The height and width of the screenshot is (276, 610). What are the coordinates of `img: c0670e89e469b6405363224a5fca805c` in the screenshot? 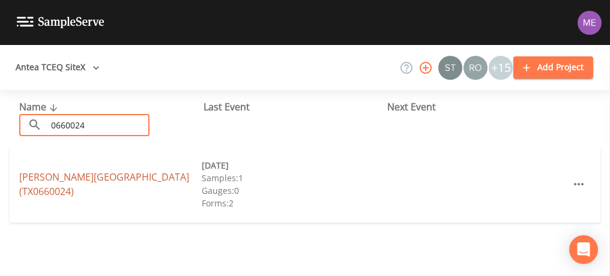 It's located at (450, 68).